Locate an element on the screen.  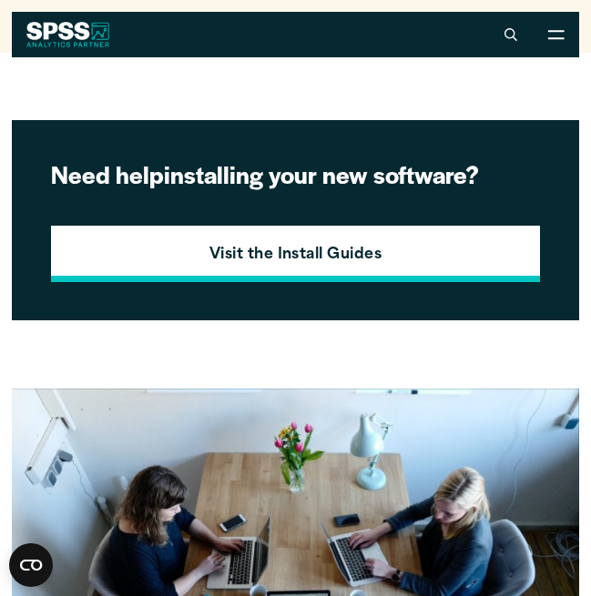
h2: installing your new software? is located at coordinates (296, 175).